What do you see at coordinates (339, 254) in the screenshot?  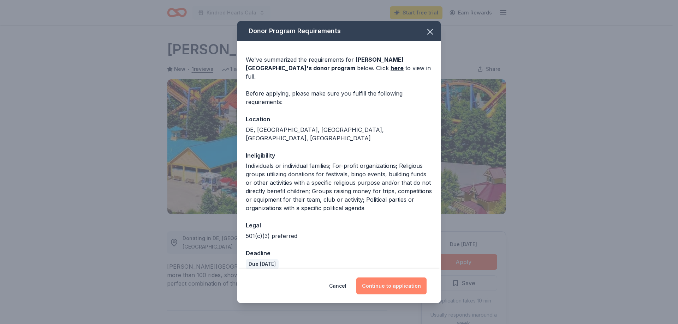 I see `div: Deadline` at bounding box center [339, 254].